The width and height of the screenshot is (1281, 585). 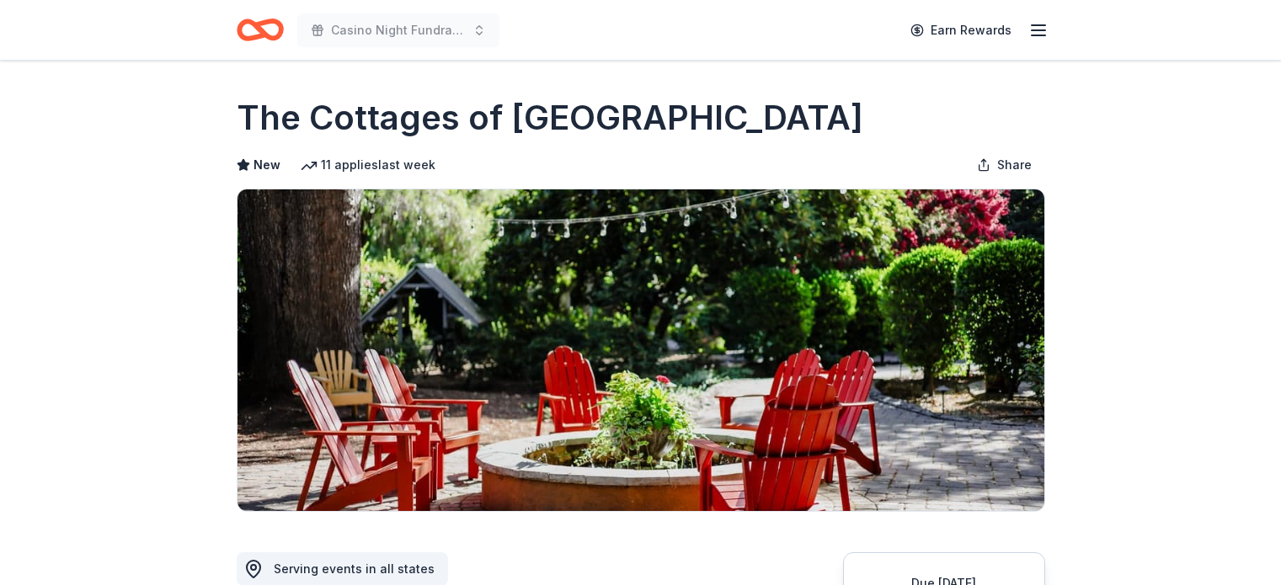 What do you see at coordinates (398, 30) in the screenshot?
I see `span: Casino Night Fundraiser` at bounding box center [398, 30].